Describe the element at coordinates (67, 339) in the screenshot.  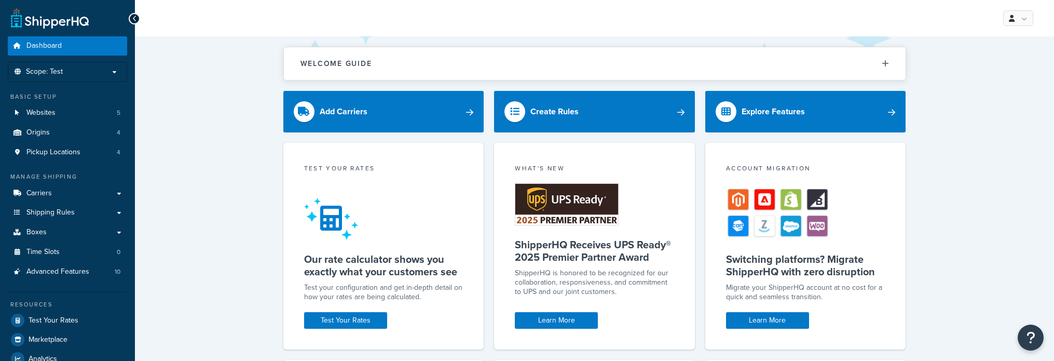
I see `a: Marketplace` at that location.